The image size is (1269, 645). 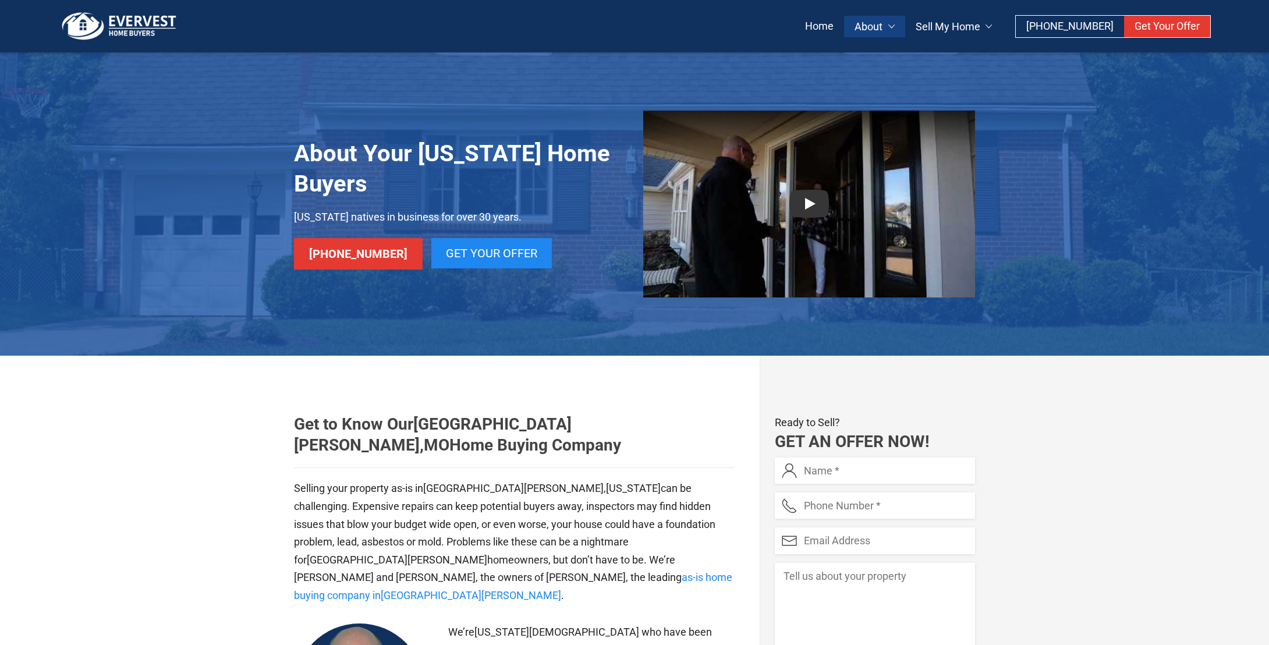 What do you see at coordinates (437, 445) in the screenshot?
I see `span: MO` at bounding box center [437, 445].